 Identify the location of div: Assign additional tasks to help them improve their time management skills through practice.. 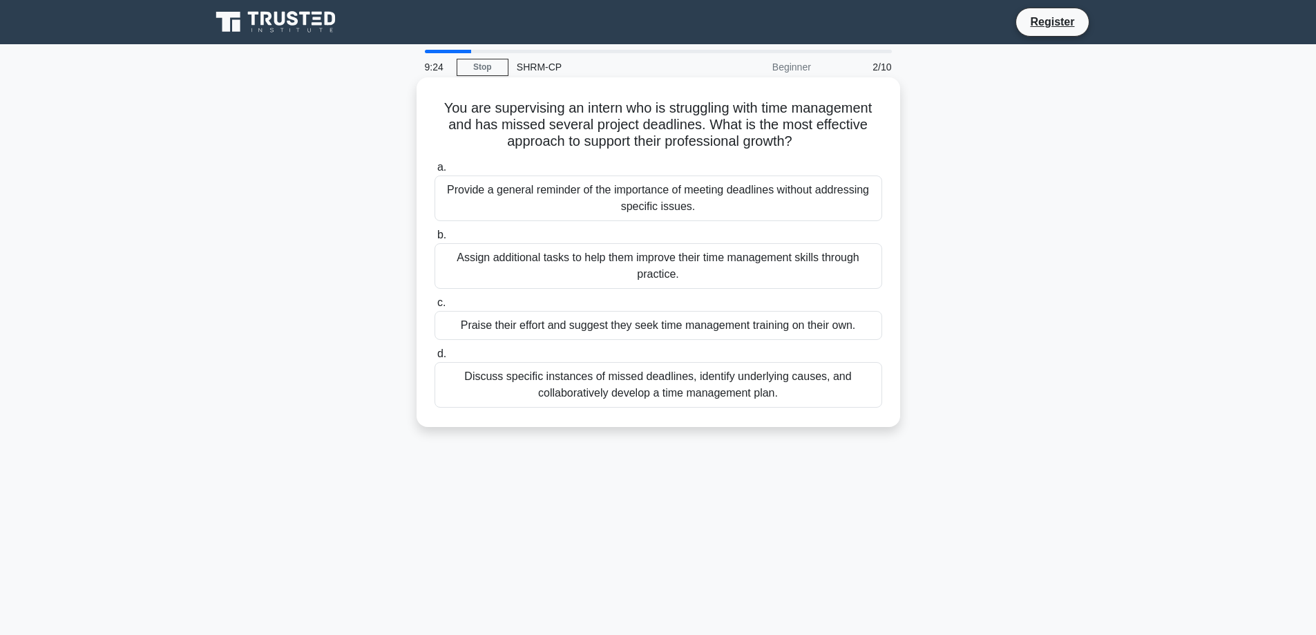
(658, 266).